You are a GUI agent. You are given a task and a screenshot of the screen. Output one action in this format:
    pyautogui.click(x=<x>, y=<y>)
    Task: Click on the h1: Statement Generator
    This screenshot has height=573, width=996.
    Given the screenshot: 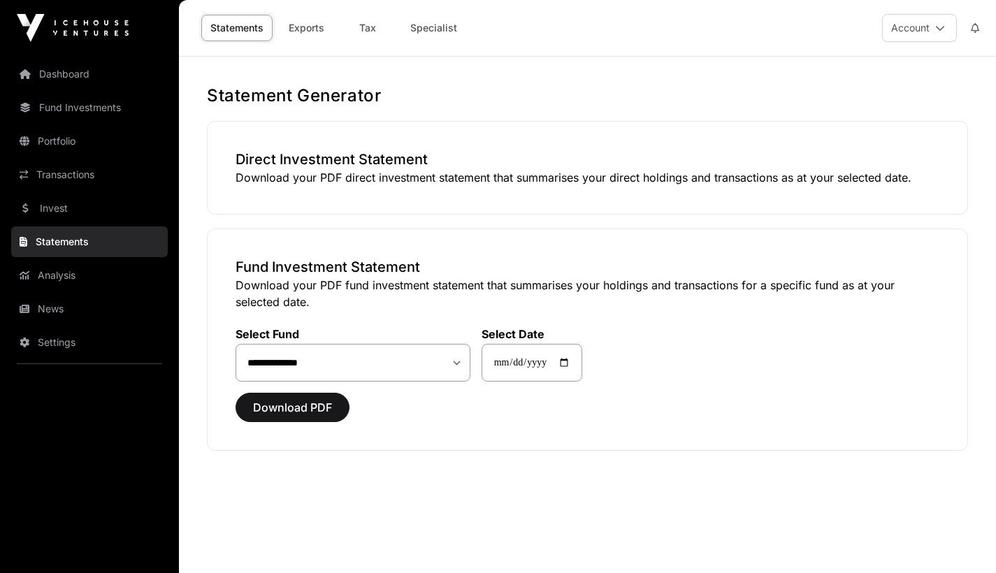 What is the action you would take?
    pyautogui.click(x=587, y=96)
    